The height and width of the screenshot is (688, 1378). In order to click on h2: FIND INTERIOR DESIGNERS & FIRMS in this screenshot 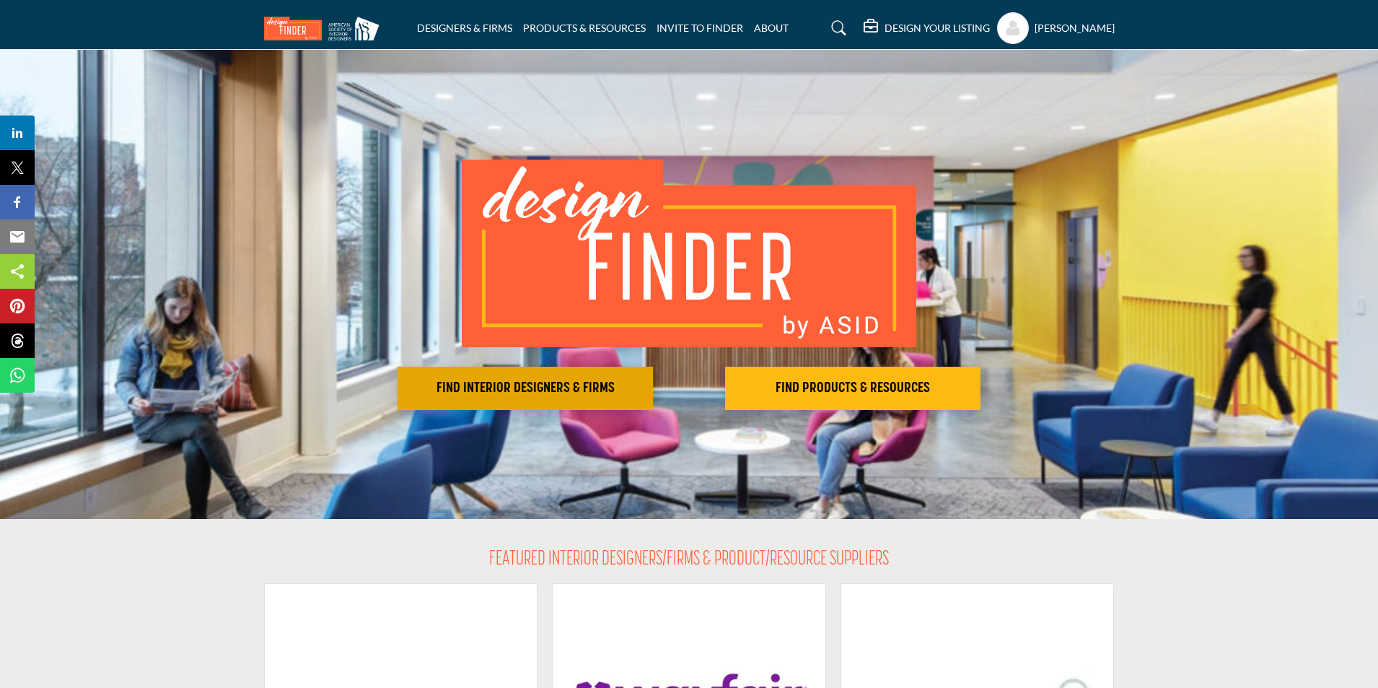, I will do `click(525, 388)`.